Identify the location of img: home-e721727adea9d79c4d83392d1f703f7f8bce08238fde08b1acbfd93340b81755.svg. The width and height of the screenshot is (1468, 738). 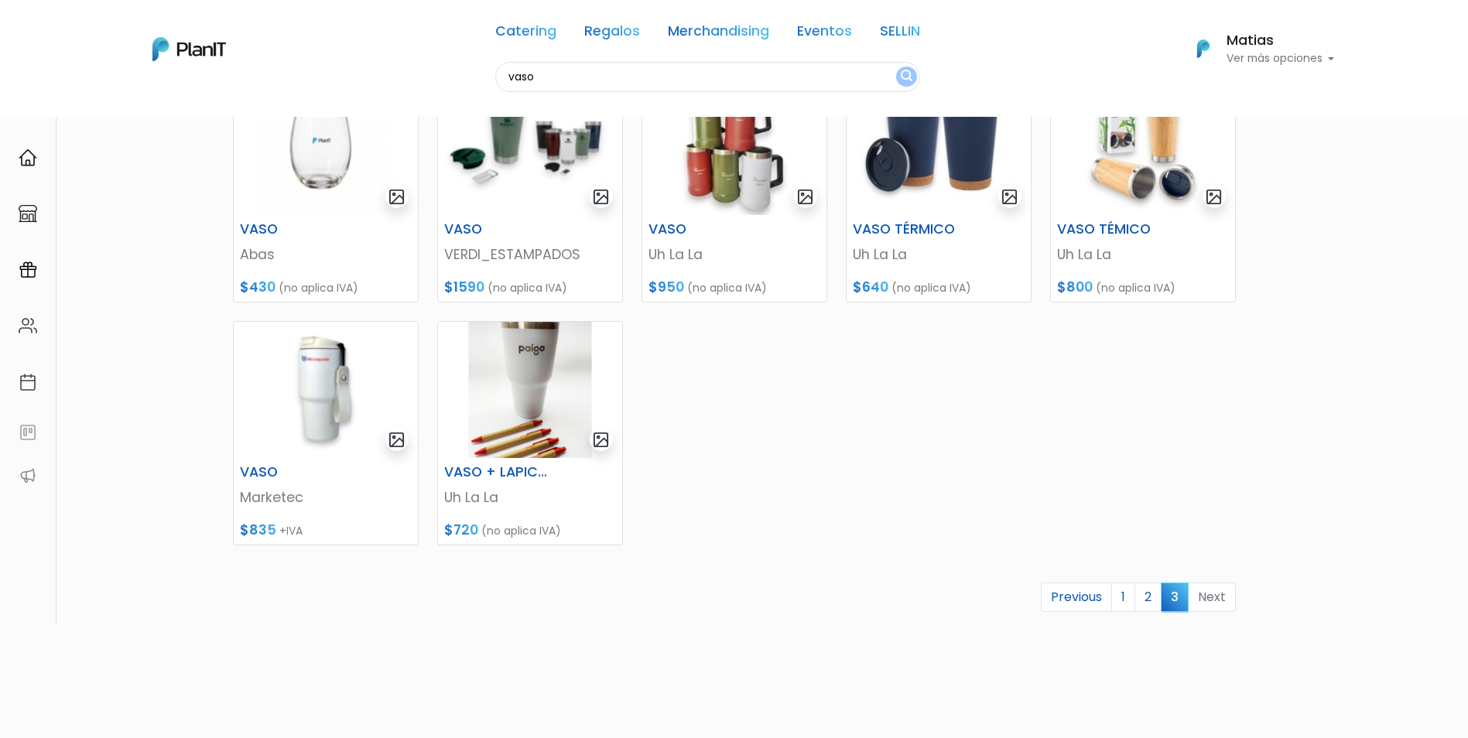
(28, 158).